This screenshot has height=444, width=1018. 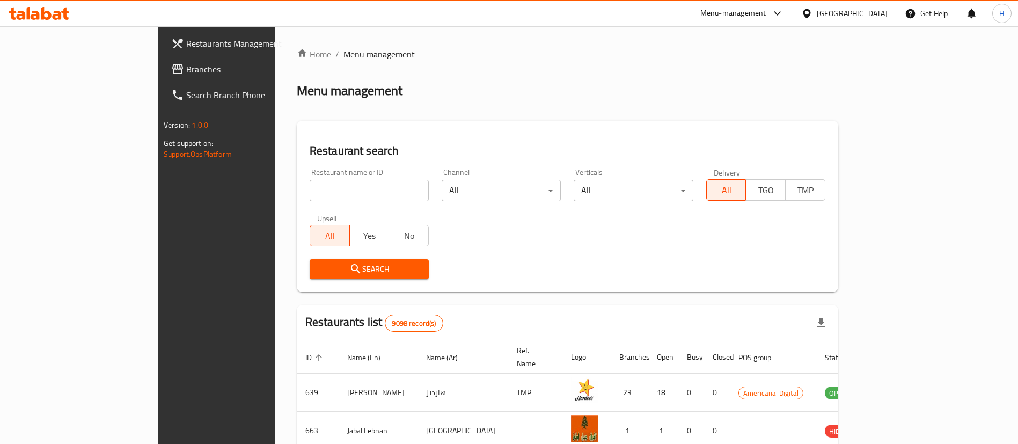 I want to click on span: POS group, so click(x=761, y=357).